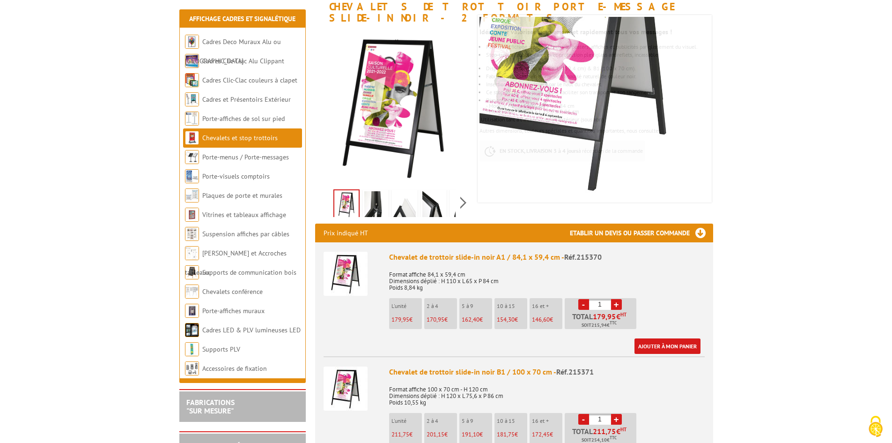 The image size is (892, 443). I want to click on span: 215,94, so click(599, 325).